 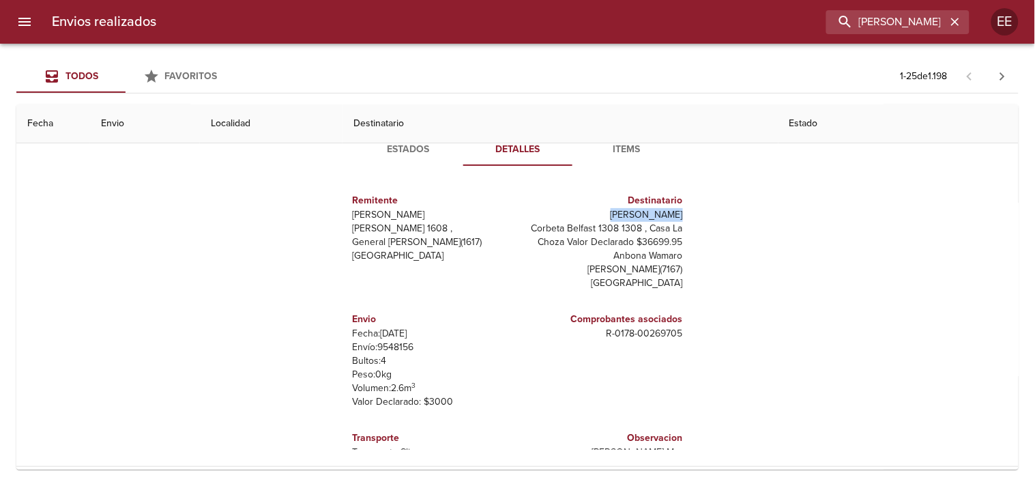 What do you see at coordinates (104, 22) in the screenshot?
I see `h6: Envios realizados` at bounding box center [104, 22].